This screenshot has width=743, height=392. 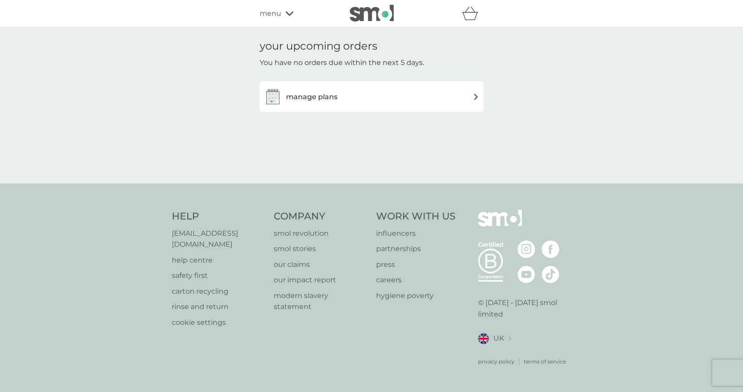 What do you see at coordinates (416, 296) in the screenshot?
I see `a: hygiene poverty` at bounding box center [416, 296].